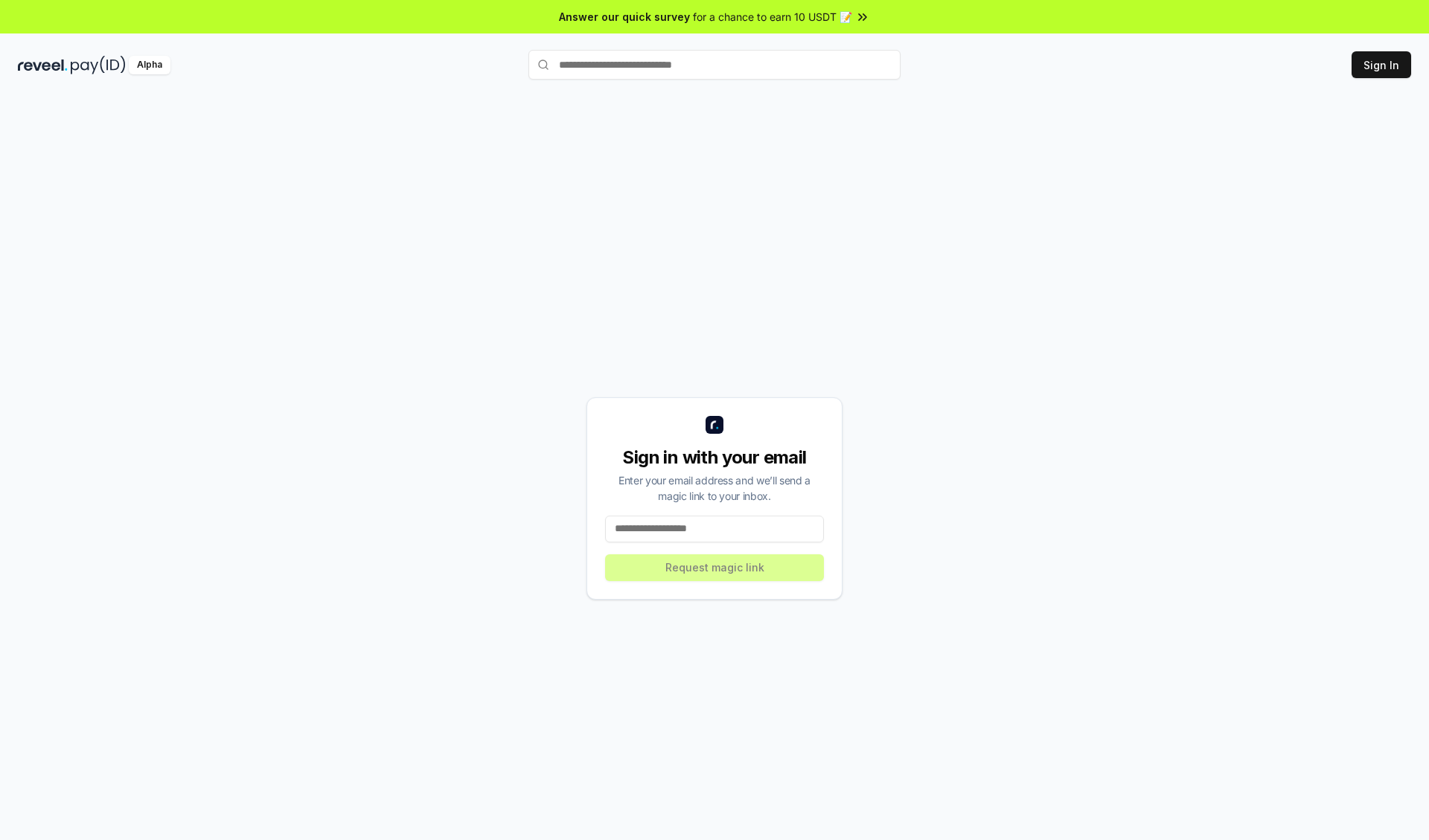 Image resolution: width=1429 pixels, height=840 pixels. What do you see at coordinates (624, 17) in the screenshot?
I see `span: Answer our quick survey` at bounding box center [624, 17].